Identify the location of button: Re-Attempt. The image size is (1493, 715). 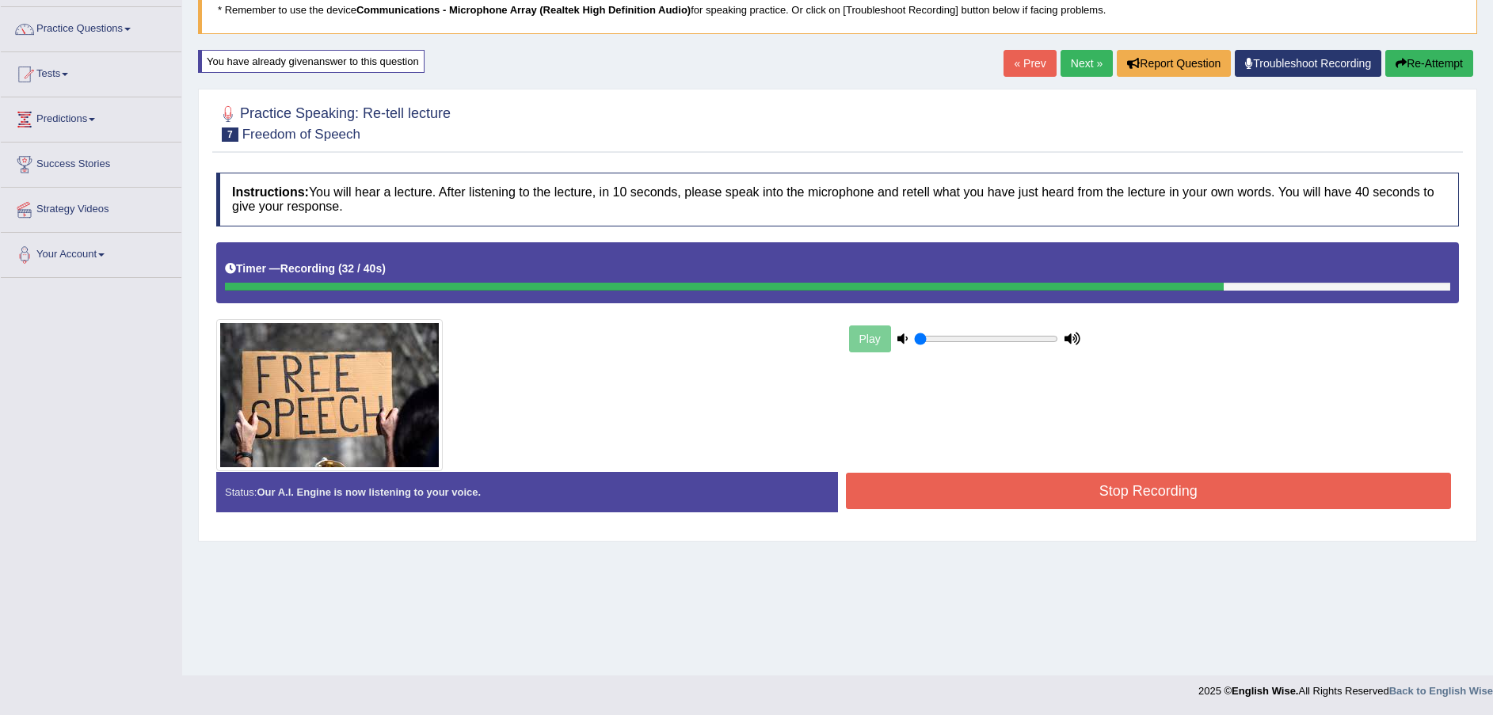
(1429, 63).